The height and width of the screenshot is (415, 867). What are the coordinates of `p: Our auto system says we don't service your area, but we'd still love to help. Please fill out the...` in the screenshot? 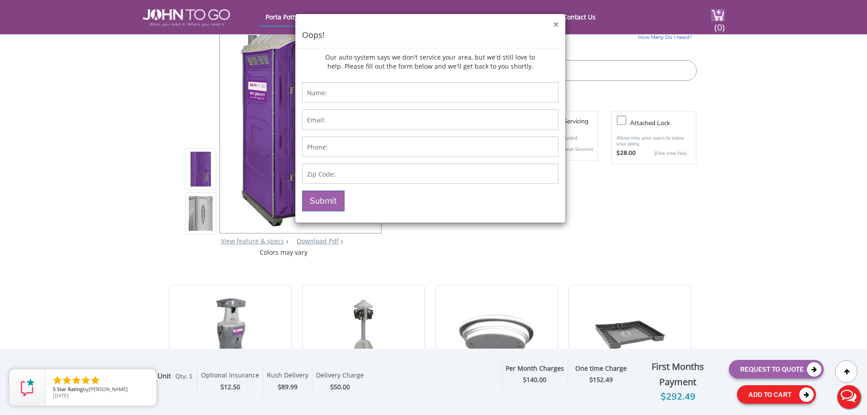 It's located at (430, 62).